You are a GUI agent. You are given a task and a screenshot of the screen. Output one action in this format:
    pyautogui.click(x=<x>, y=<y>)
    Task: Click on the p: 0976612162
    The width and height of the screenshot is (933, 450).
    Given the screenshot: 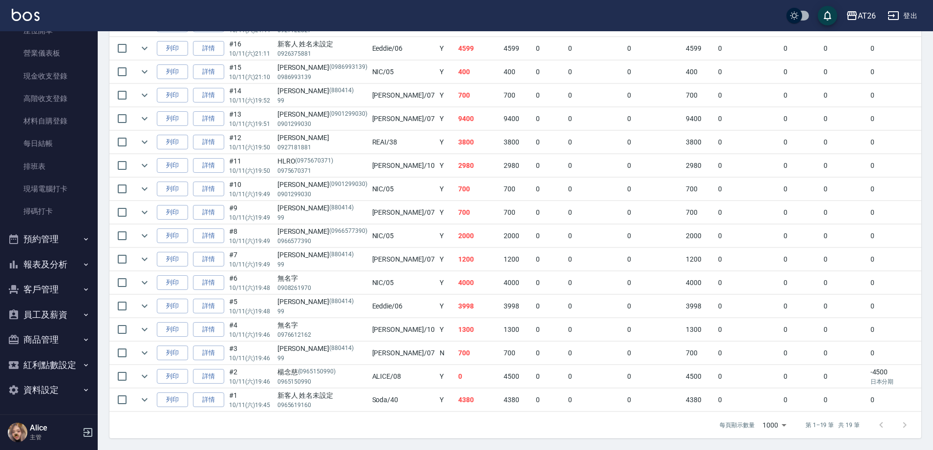 What is the action you would take?
    pyautogui.click(x=322, y=335)
    